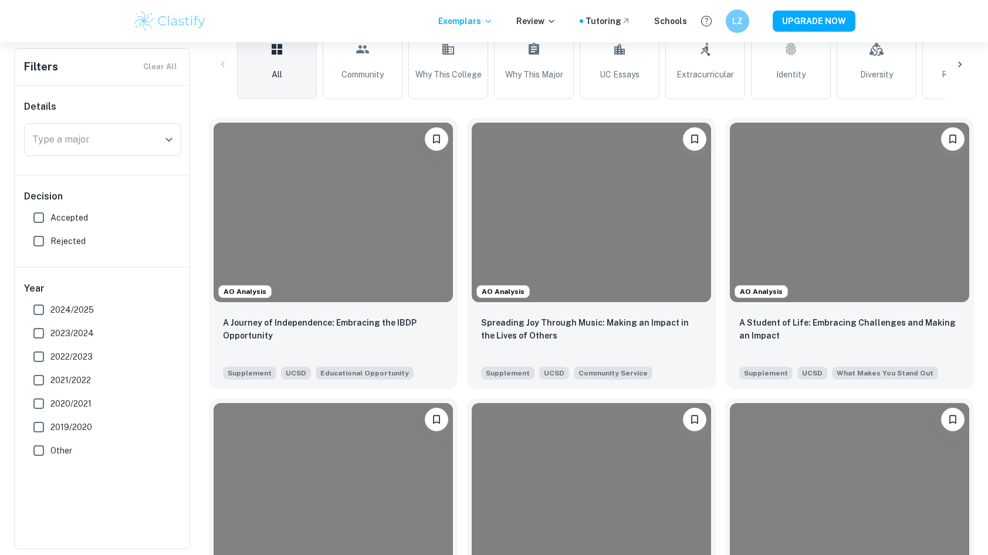  What do you see at coordinates (364, 372) in the screenshot?
I see `span: Describe how you have taken advantage of a significant educational opportunity or worked to overc...` at bounding box center [364, 372].